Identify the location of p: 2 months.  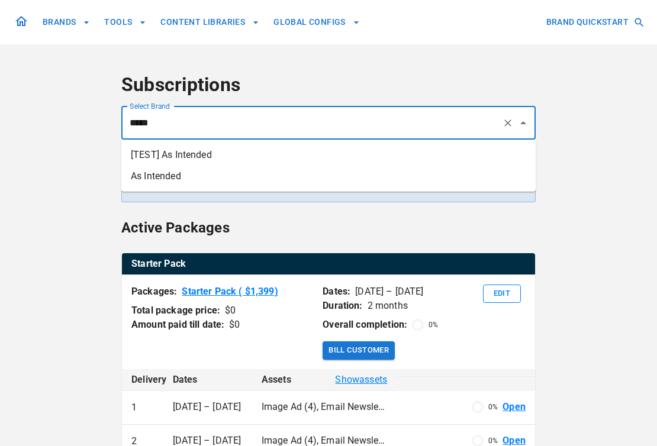
(388, 306).